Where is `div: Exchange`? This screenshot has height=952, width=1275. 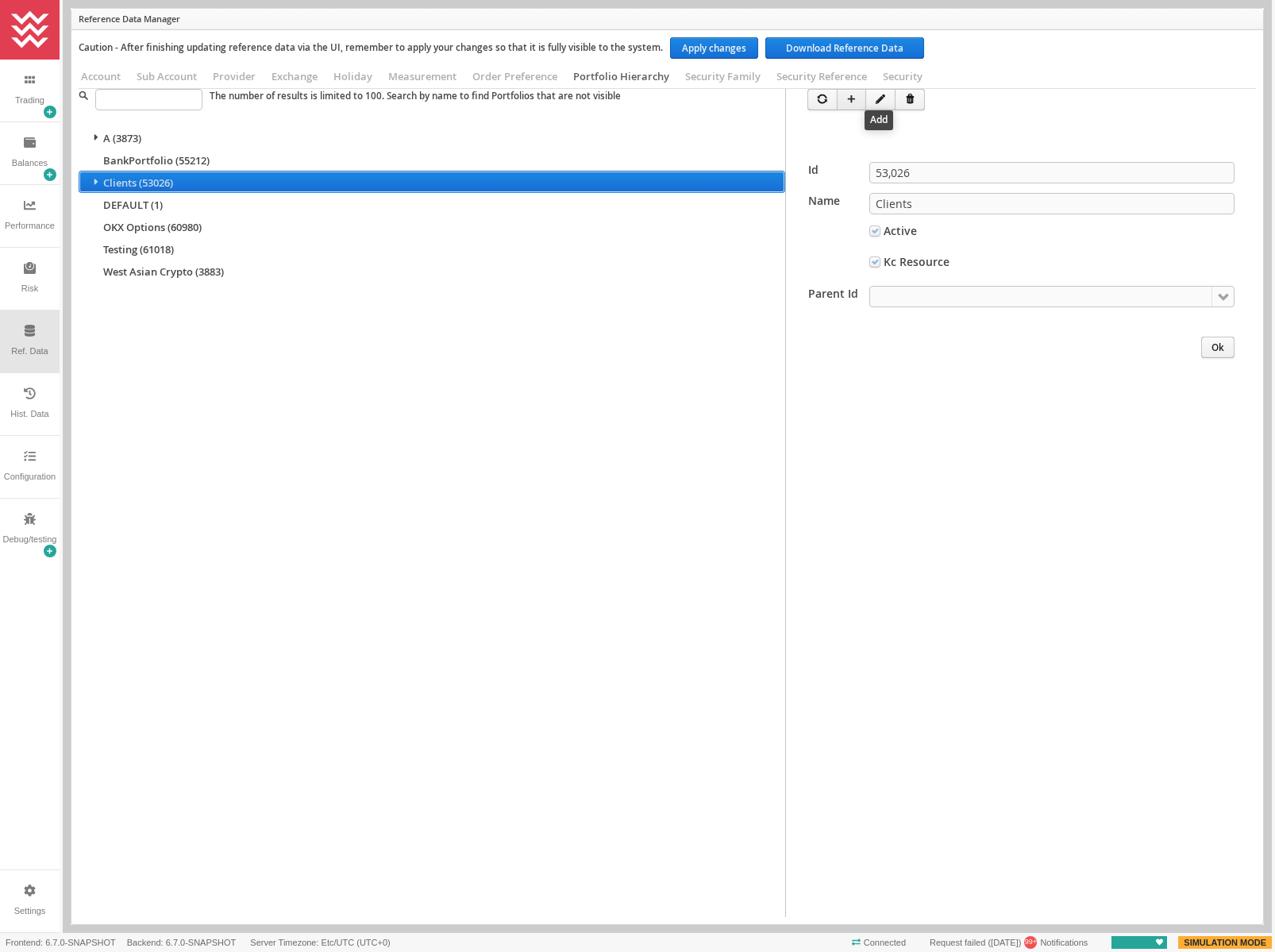 div: Exchange is located at coordinates (232, 76).